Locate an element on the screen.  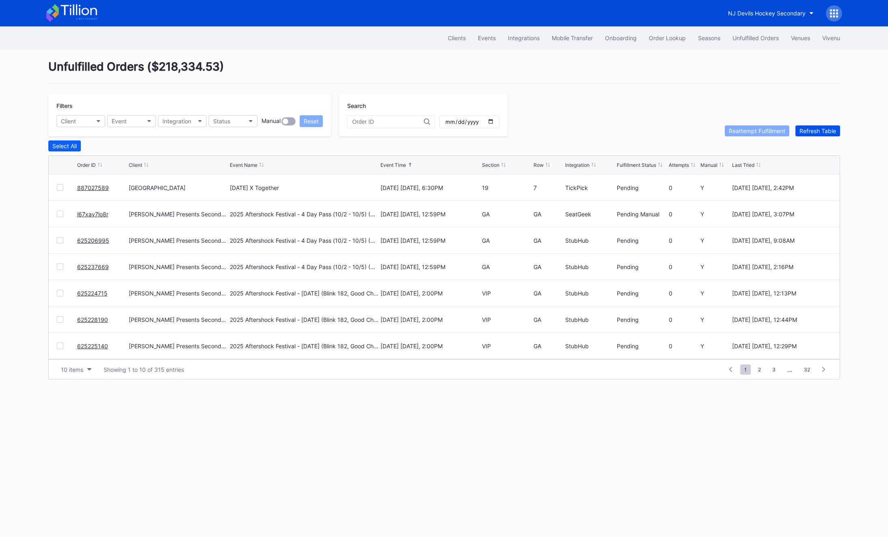
div: Event Time is located at coordinates (393, 165).